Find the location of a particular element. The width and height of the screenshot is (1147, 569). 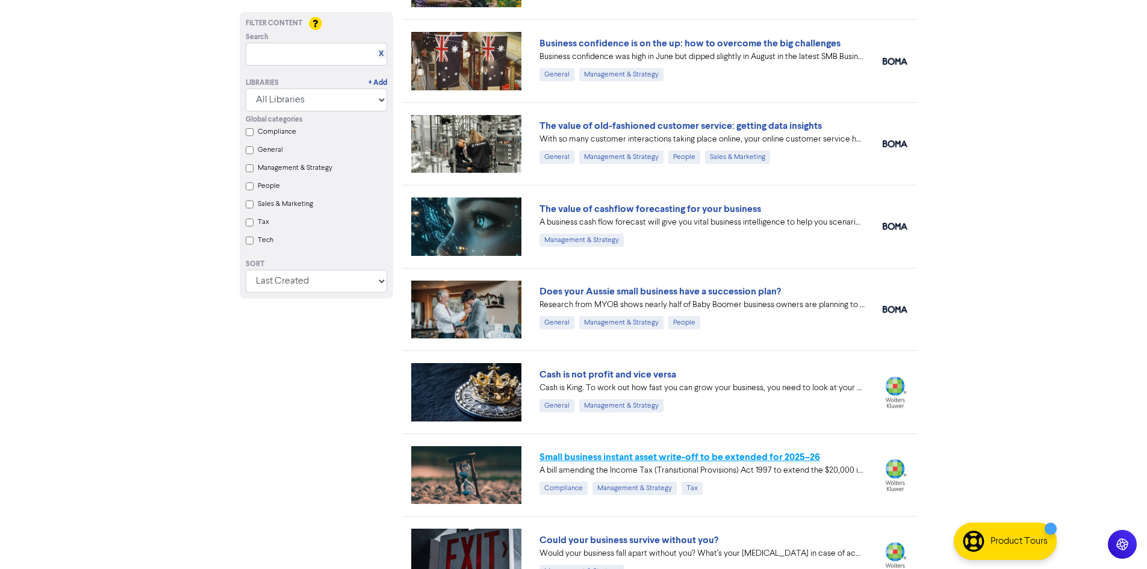

label: Management & Strategy is located at coordinates (295, 168).